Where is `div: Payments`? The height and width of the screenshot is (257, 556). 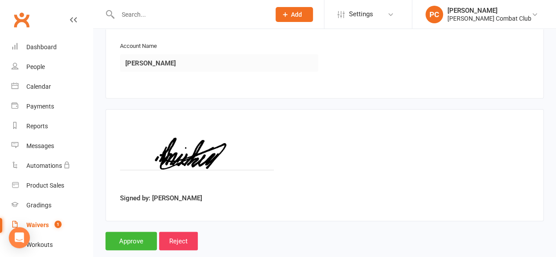
div: Payments is located at coordinates (40, 106).